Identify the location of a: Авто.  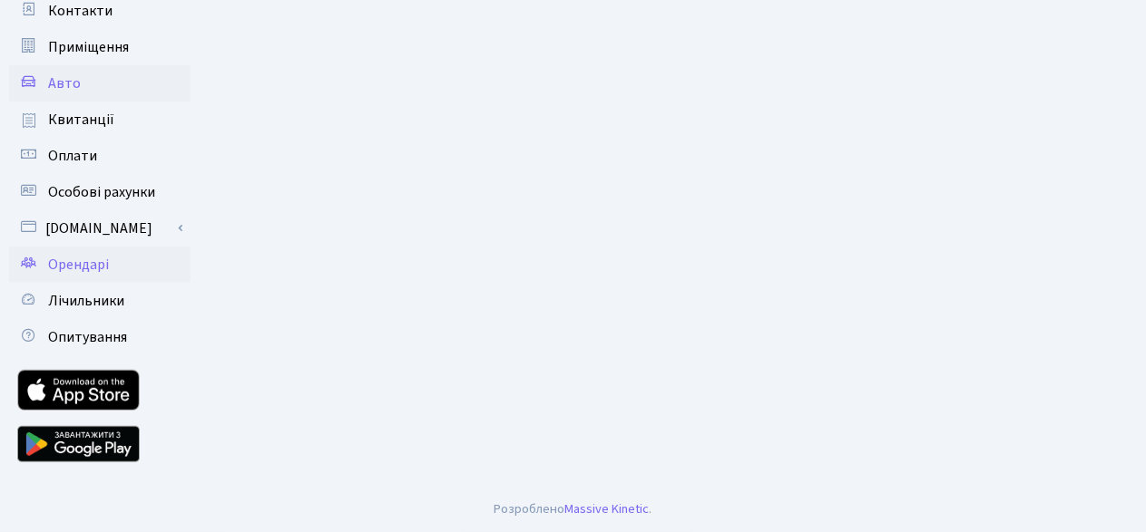
(100, 83).